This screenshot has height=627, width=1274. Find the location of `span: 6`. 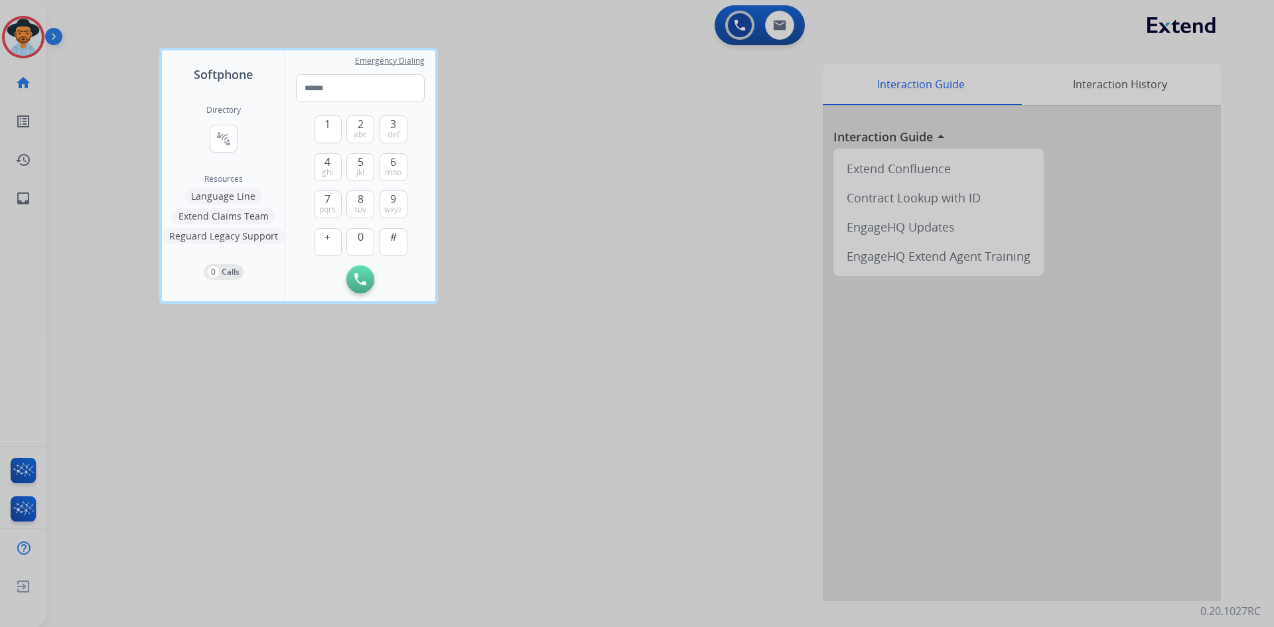

span: 6 is located at coordinates (393, 162).